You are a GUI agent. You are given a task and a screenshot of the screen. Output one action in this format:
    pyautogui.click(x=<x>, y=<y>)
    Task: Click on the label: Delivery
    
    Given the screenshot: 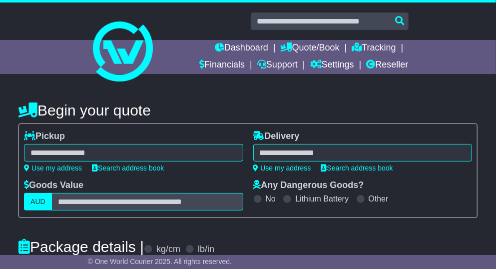 What is the action you would take?
    pyautogui.click(x=276, y=136)
    